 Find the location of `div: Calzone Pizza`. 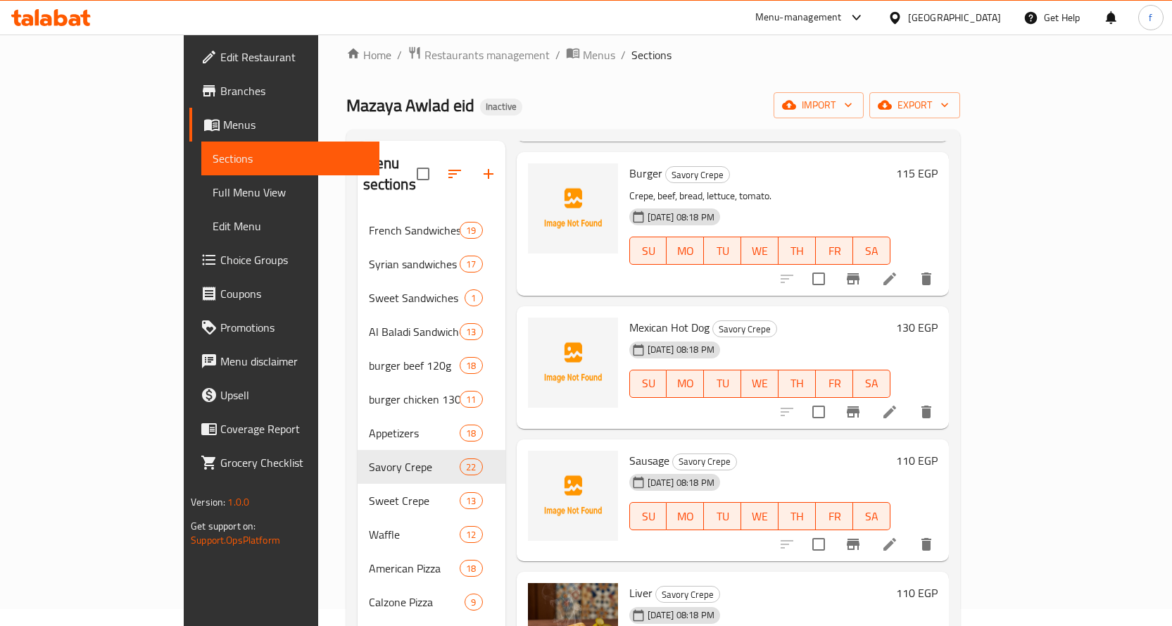

div: Calzone Pizza is located at coordinates (417, 602).